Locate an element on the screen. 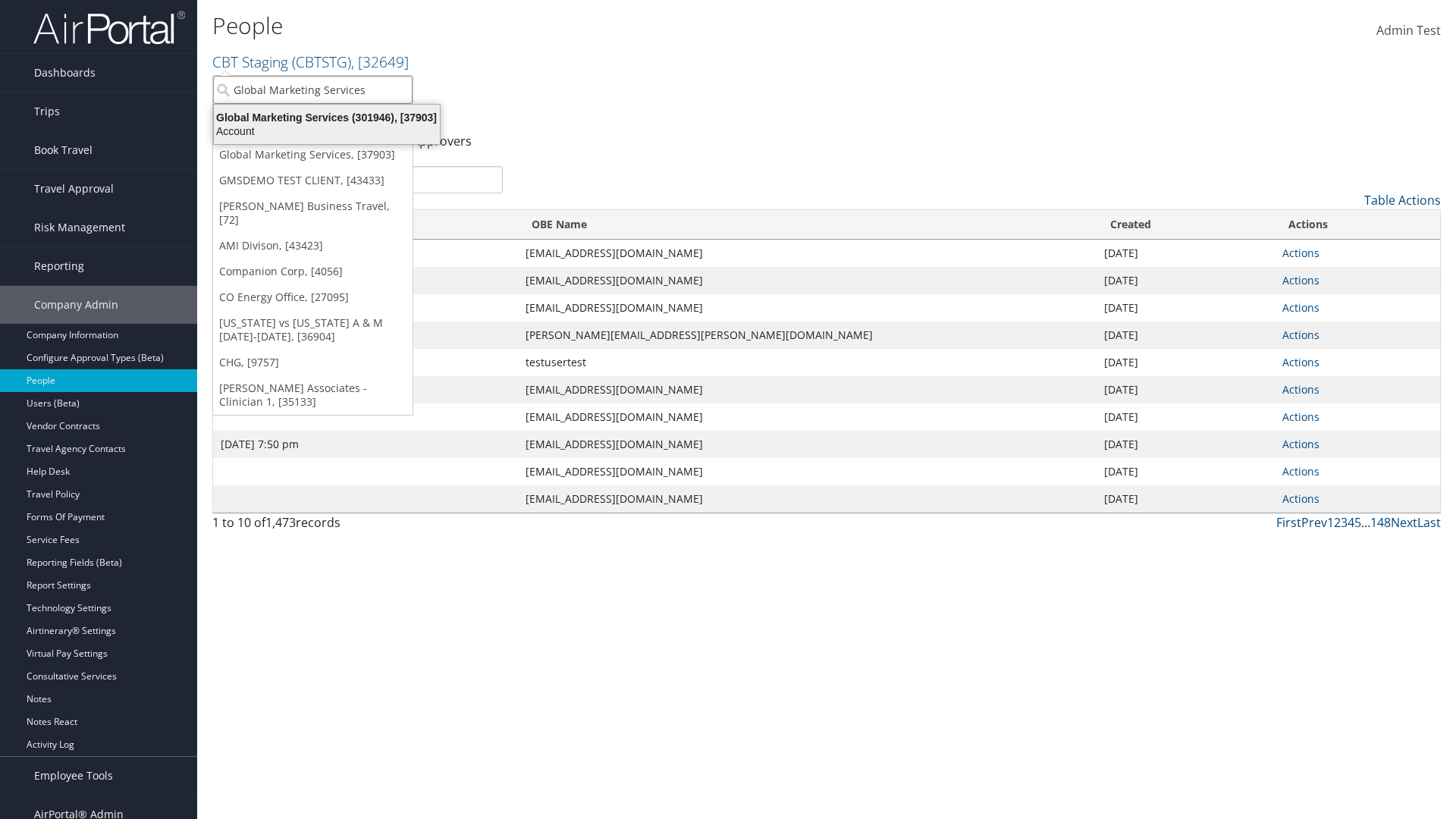 The image size is (1456, 819). a: 4 is located at coordinates (1351, 522).